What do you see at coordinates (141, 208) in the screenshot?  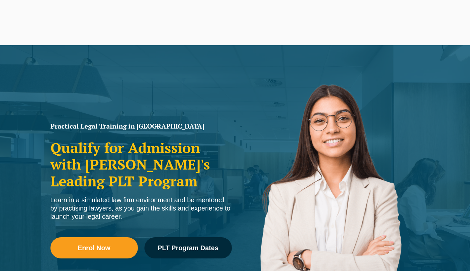 I see `div: Learn in a simulated law firm environment and be mentored by practising lawyers, as you gain the ...` at bounding box center [141, 208].